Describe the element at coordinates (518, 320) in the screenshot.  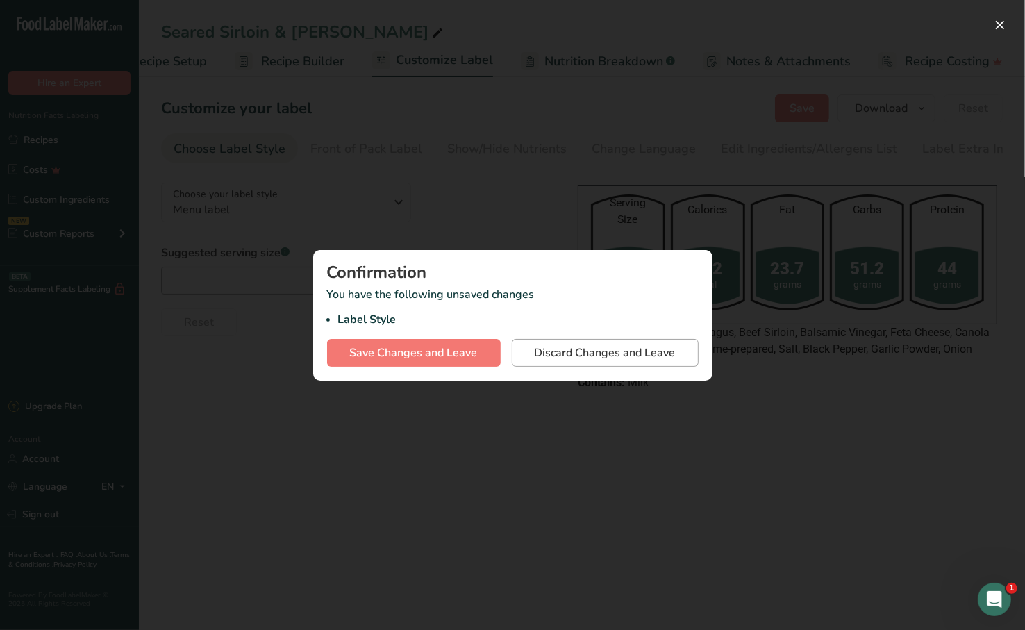
I see `li: Label Style` at that location.